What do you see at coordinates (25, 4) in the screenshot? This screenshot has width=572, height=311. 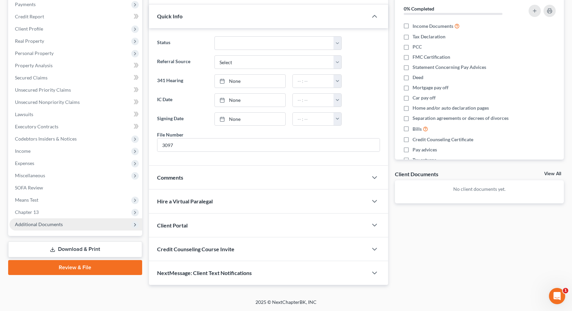 I see `span: Payments` at bounding box center [25, 4].